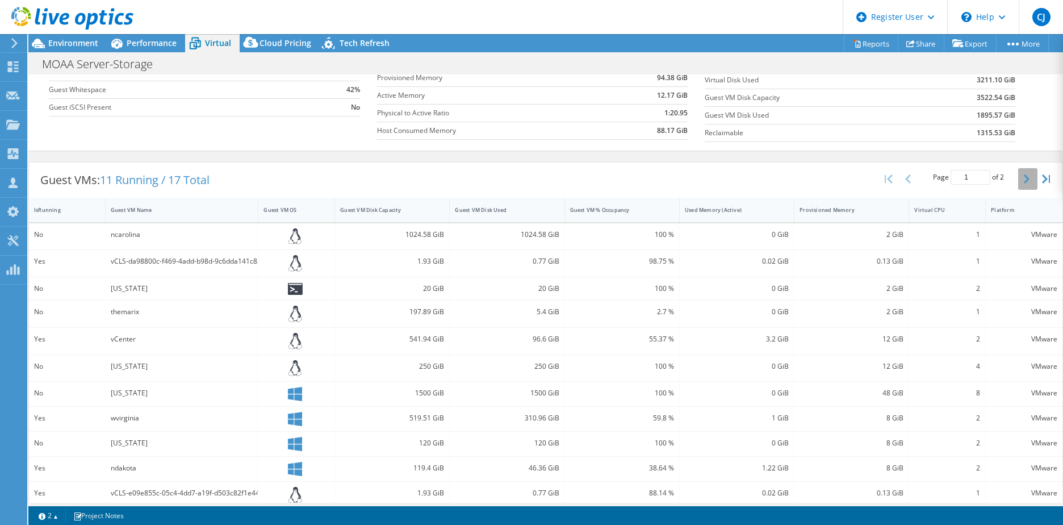  What do you see at coordinates (182, 312) in the screenshot?
I see `div: themarix` at bounding box center [182, 312].